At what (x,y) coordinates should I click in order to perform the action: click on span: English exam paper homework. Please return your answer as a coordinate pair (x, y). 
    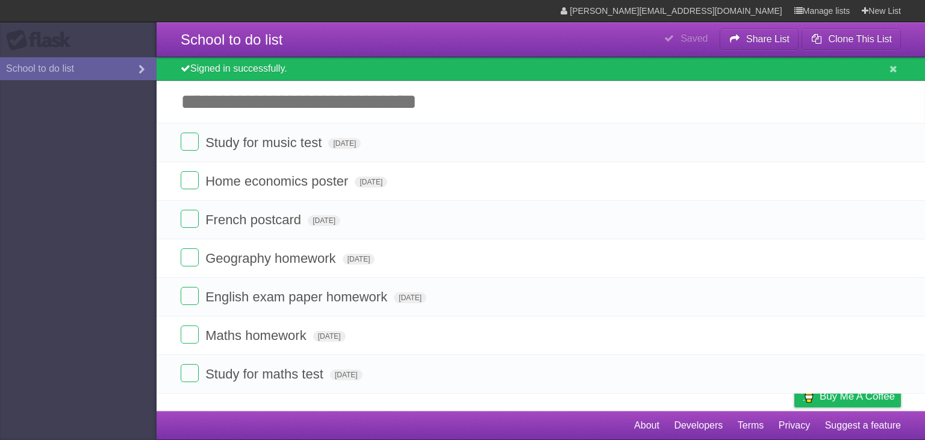
    Looking at the image, I should click on (297, 296).